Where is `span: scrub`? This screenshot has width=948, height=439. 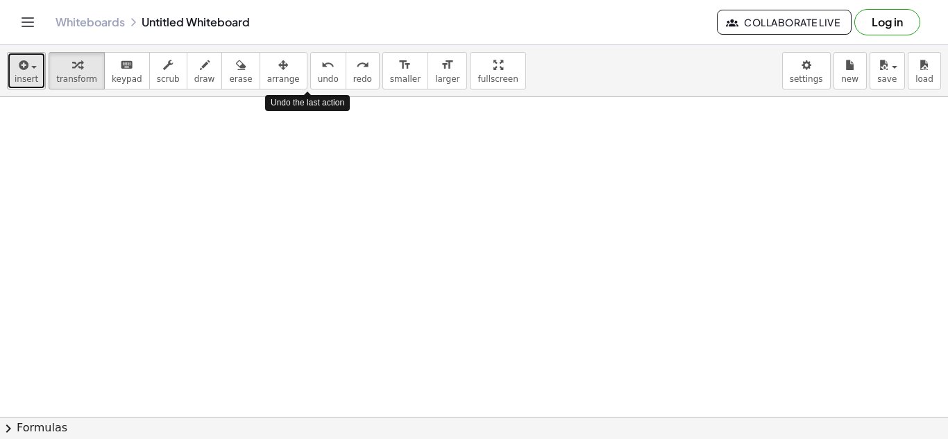
span: scrub is located at coordinates (168, 79).